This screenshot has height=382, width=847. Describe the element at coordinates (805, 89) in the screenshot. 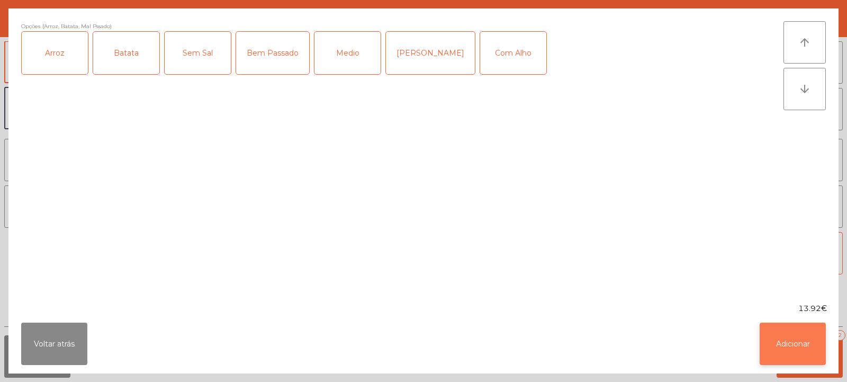

I see `button: arrow_downward` at that location.